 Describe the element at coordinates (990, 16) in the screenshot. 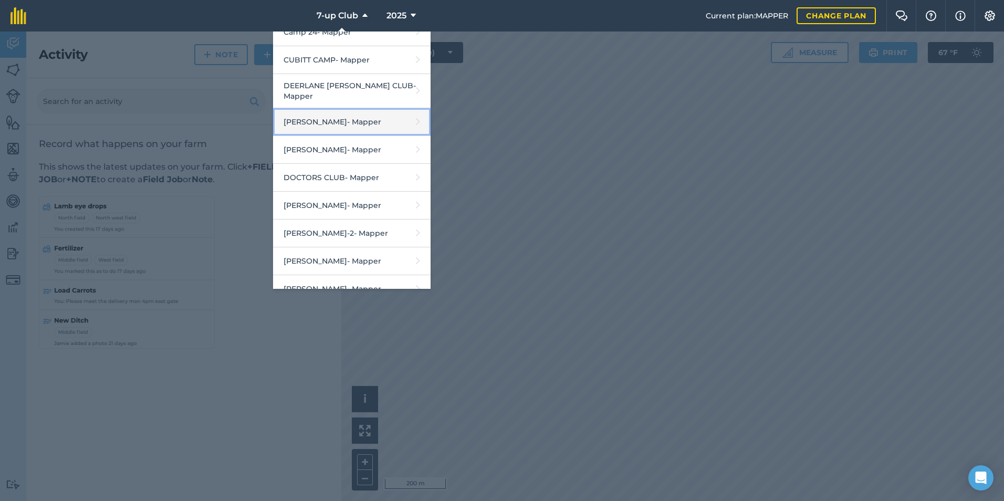

I see `img: A cog icon` at that location.